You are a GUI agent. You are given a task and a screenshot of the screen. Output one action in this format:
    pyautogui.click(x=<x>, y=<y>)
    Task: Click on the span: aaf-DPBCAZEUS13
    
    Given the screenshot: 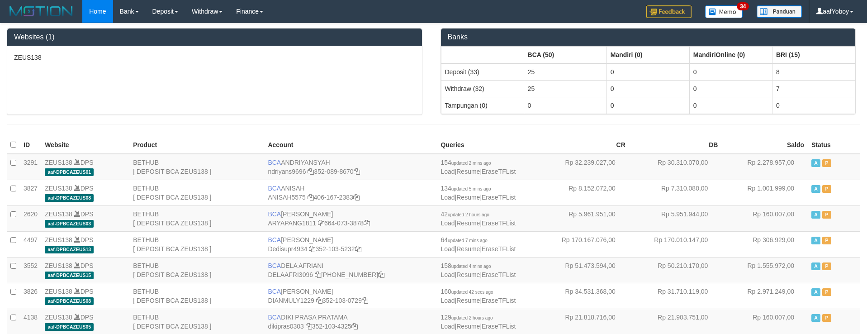 What is the action you would take?
    pyautogui.click(x=69, y=249)
    